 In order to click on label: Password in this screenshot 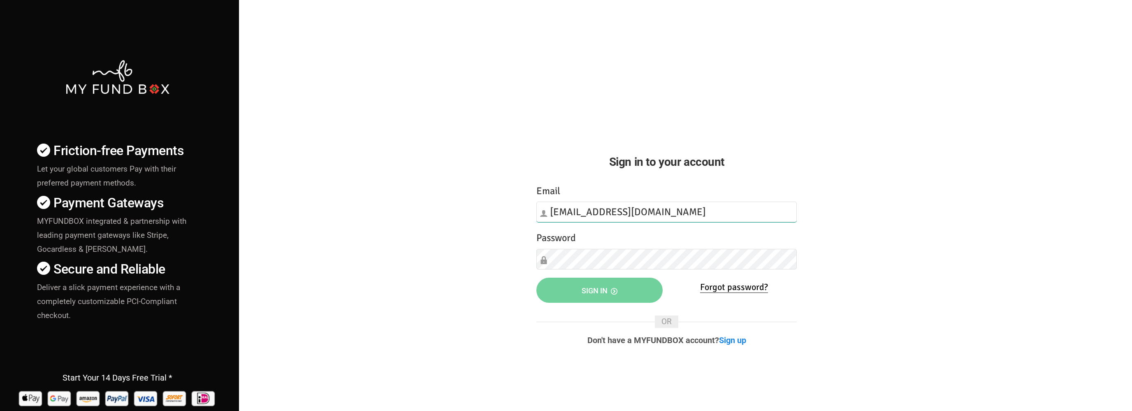, I will do `click(556, 238)`.